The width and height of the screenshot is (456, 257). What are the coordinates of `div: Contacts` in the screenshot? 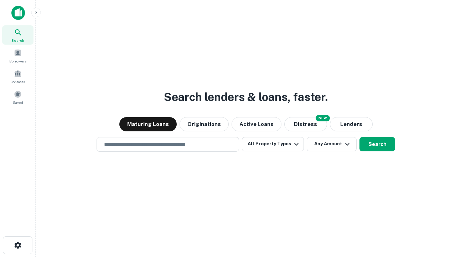 It's located at (18, 76).